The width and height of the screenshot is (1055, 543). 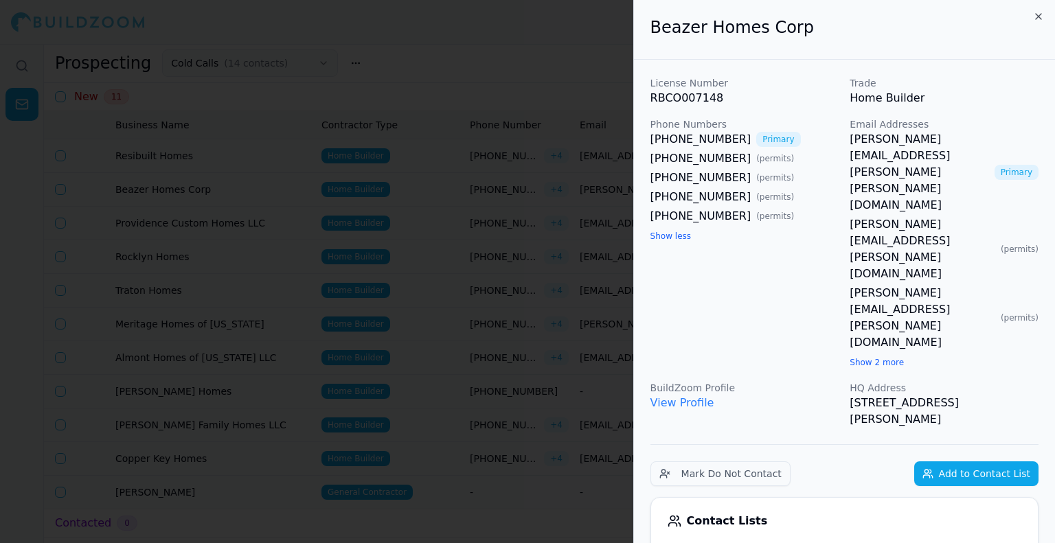 What do you see at coordinates (844, 521) in the screenshot?
I see `div: Contact Lists` at bounding box center [844, 521].